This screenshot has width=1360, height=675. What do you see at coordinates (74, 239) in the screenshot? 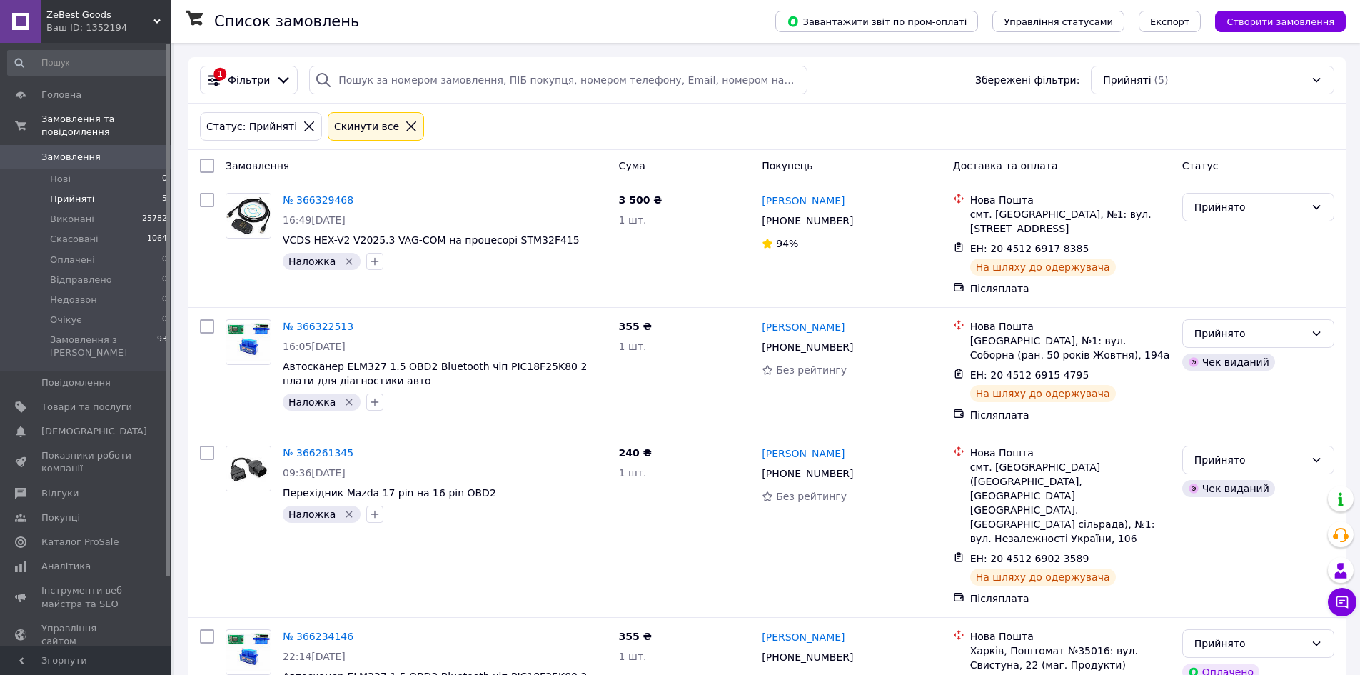
I see `span: Скасовані` at bounding box center [74, 239].